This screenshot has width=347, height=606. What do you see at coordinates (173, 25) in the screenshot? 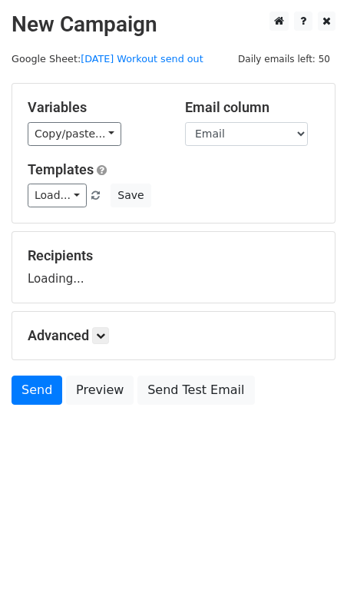
I see `h2: New Campaign` at bounding box center [173, 25].